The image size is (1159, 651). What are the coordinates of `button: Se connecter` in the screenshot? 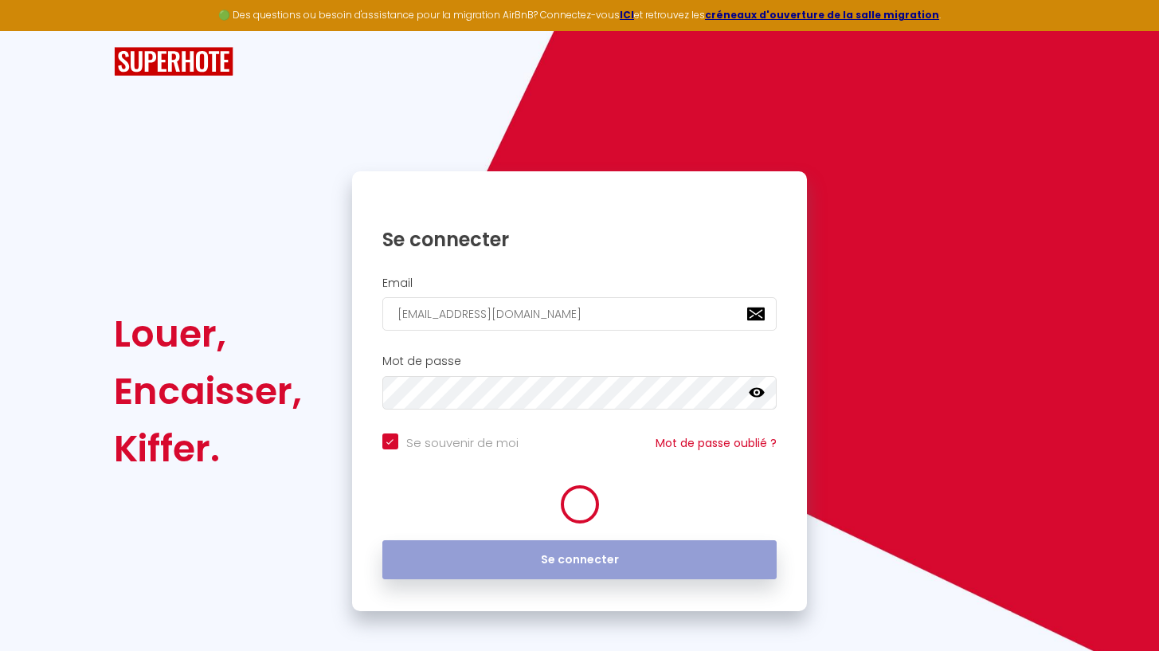 It's located at (580, 560).